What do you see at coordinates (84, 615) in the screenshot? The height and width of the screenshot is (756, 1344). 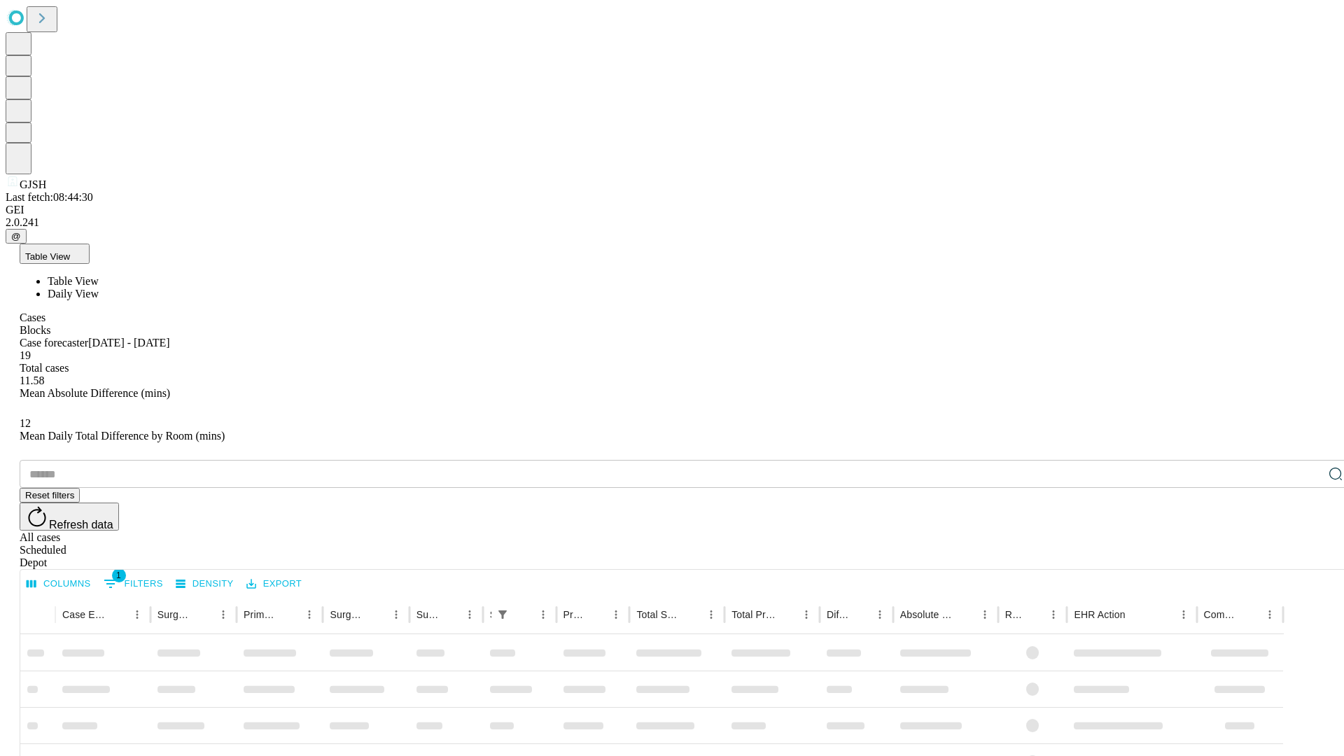 I see `div: Case Epic Id` at bounding box center [84, 615].